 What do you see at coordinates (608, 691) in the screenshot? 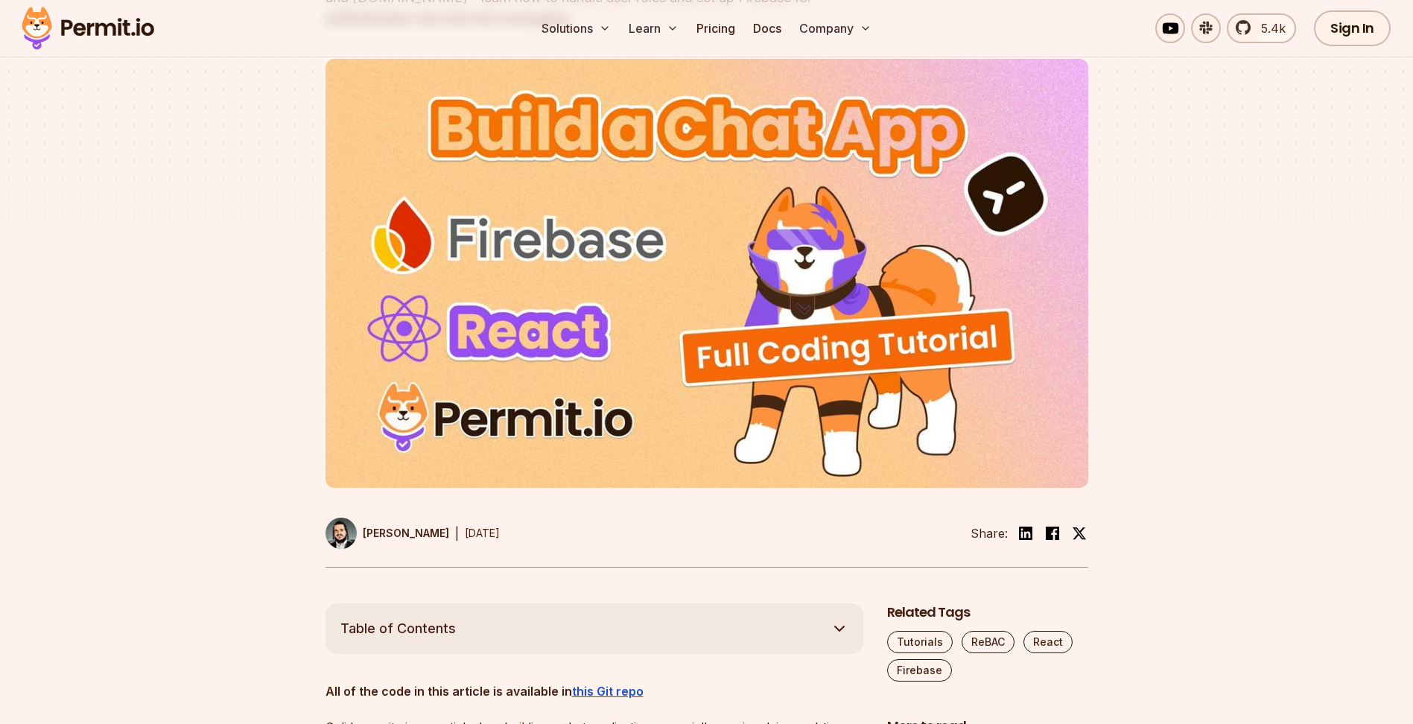
I see `strong: this Git repo` at bounding box center [608, 691].